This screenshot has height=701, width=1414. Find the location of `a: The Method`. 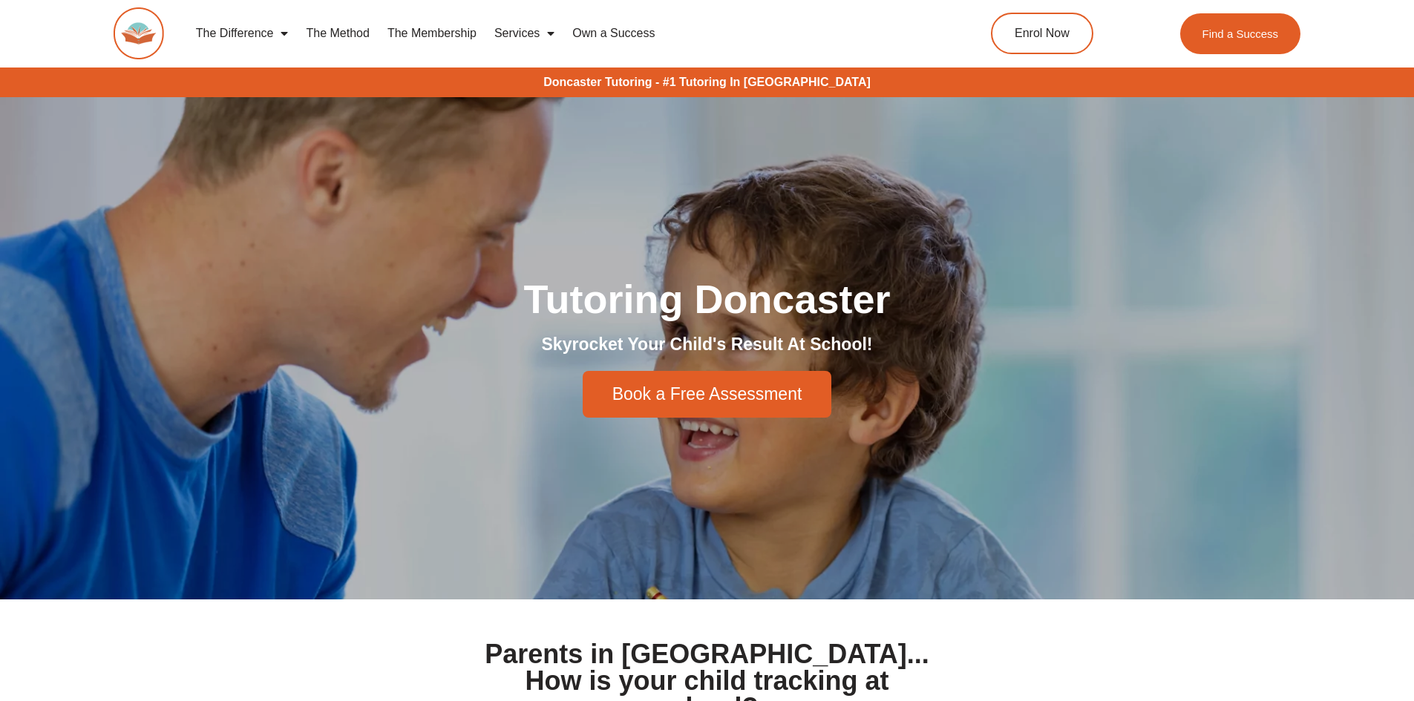

a: The Method is located at coordinates (337, 33).